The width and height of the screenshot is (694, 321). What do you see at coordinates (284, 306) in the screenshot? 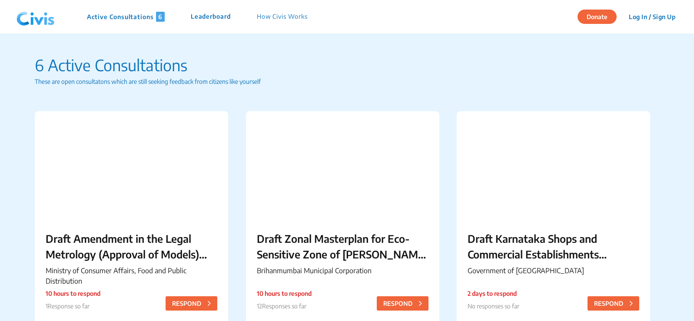
I see `span: Responses so far` at bounding box center [284, 306].